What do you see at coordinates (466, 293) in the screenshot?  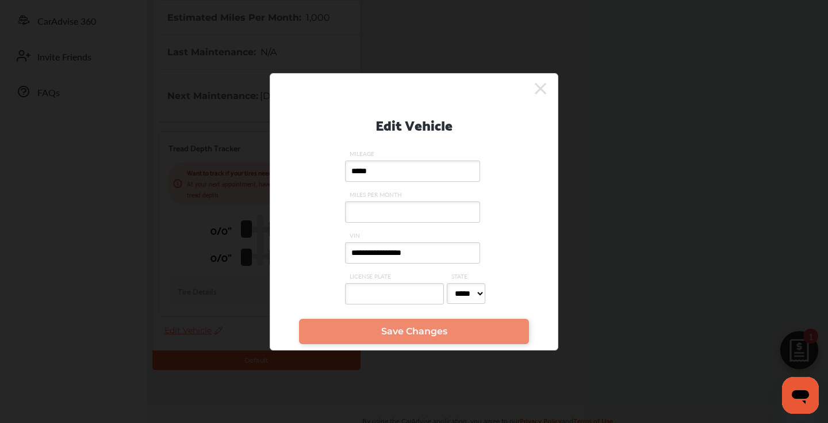 I see `select: STATE` at bounding box center [466, 293].